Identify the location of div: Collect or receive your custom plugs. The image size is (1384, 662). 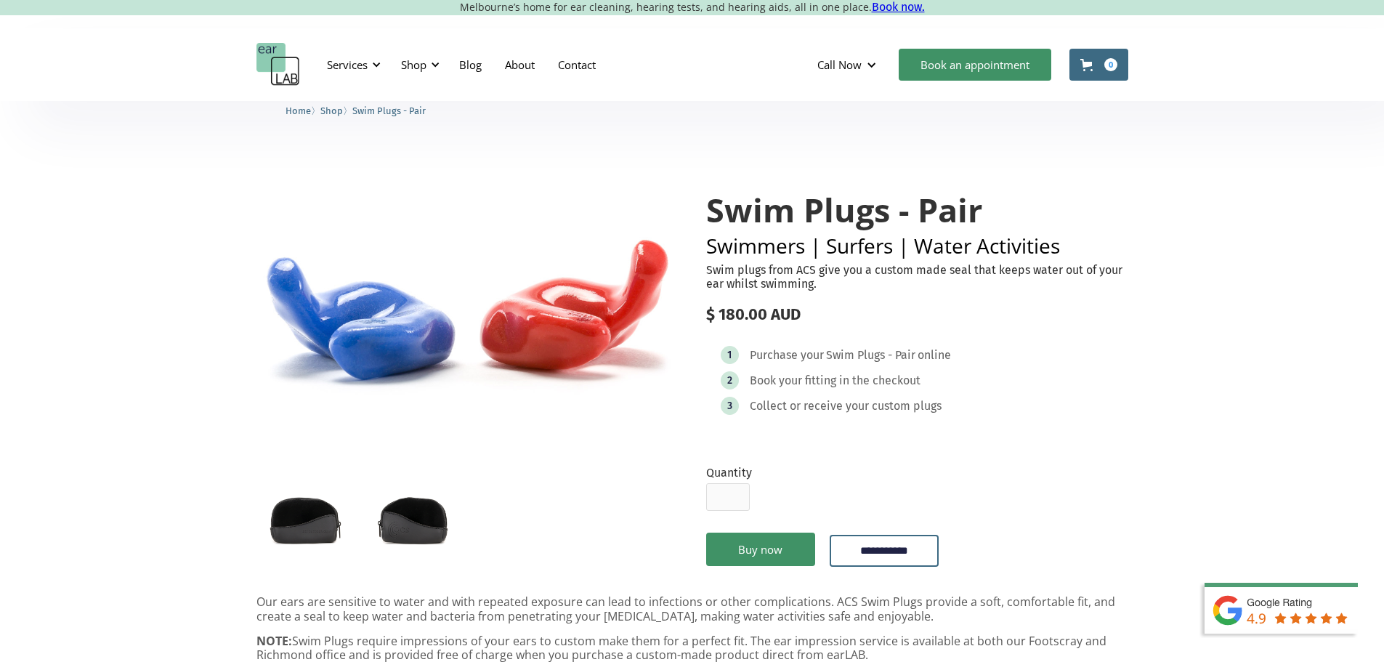
(845, 406).